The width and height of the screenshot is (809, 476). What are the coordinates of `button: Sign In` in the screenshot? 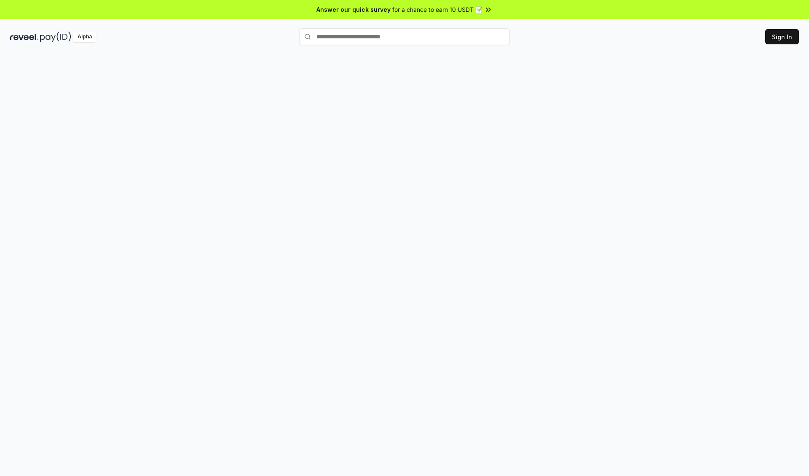 It's located at (782, 37).